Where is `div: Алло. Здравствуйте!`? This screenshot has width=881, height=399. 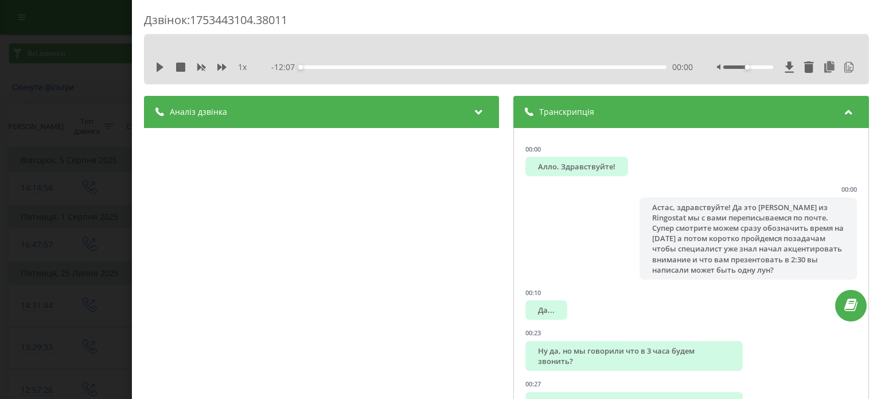 div: Алло. Здравствуйте! is located at coordinates (577, 166).